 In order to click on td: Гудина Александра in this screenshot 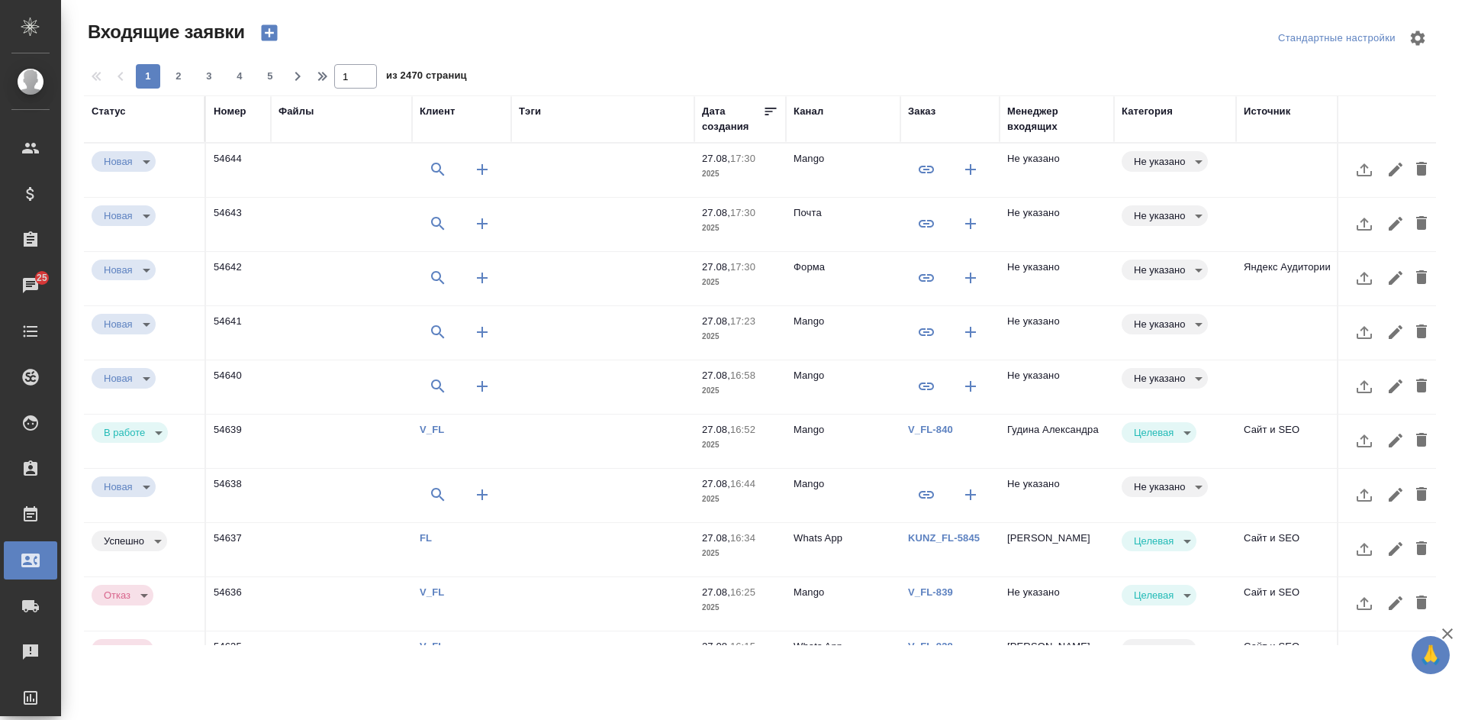, I will do `click(1057, 441)`.